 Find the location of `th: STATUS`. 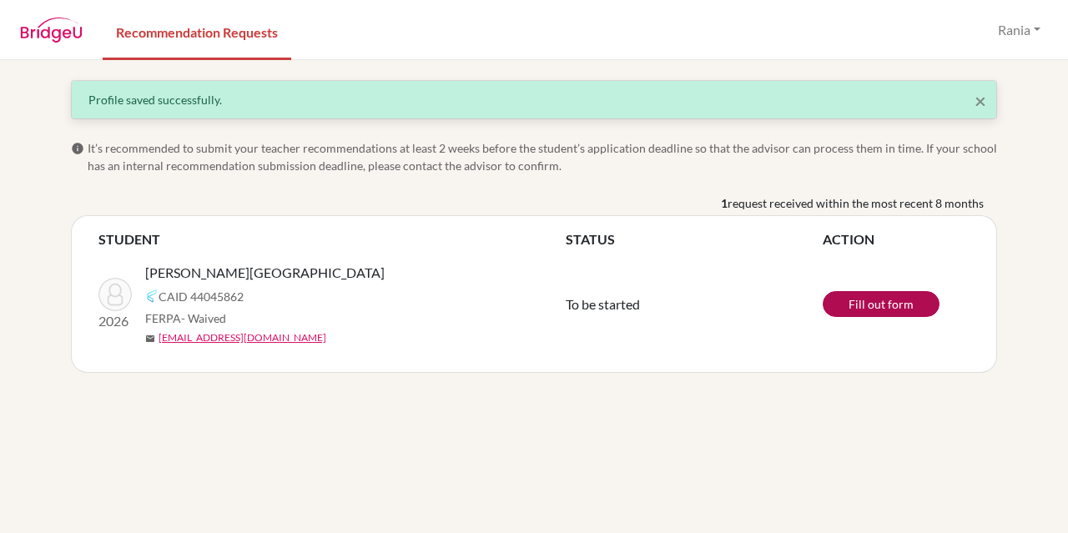

th: STATUS is located at coordinates (694, 240).